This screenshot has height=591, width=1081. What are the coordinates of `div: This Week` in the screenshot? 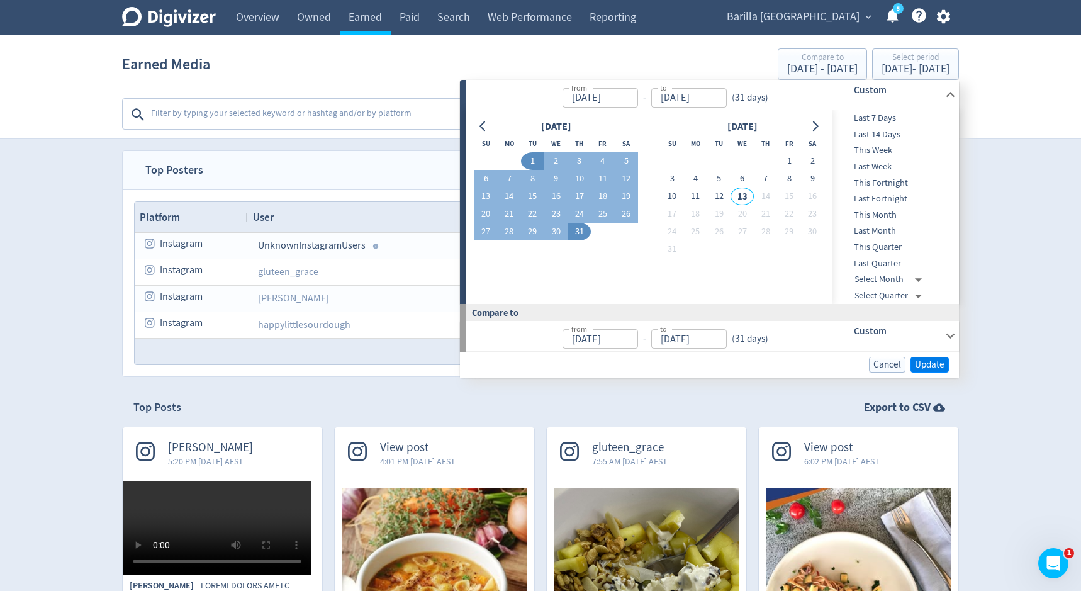 It's located at (894, 150).